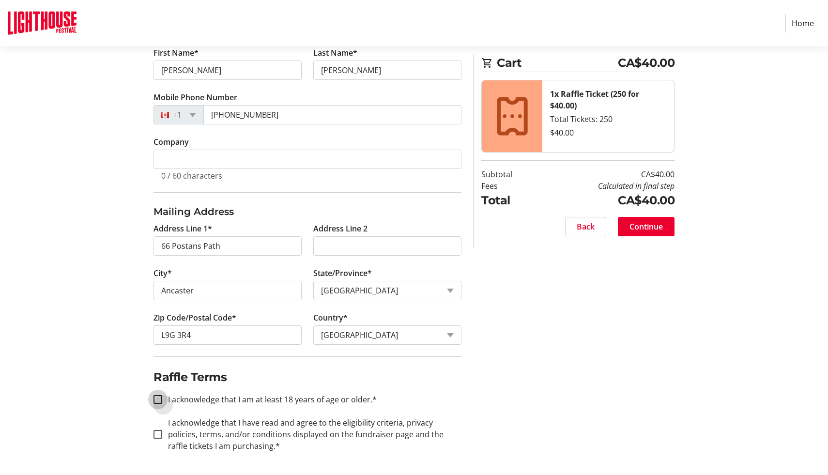 This screenshot has height=475, width=828. Describe the element at coordinates (195, 97) in the screenshot. I see `label: Mobile Phone Number` at that location.